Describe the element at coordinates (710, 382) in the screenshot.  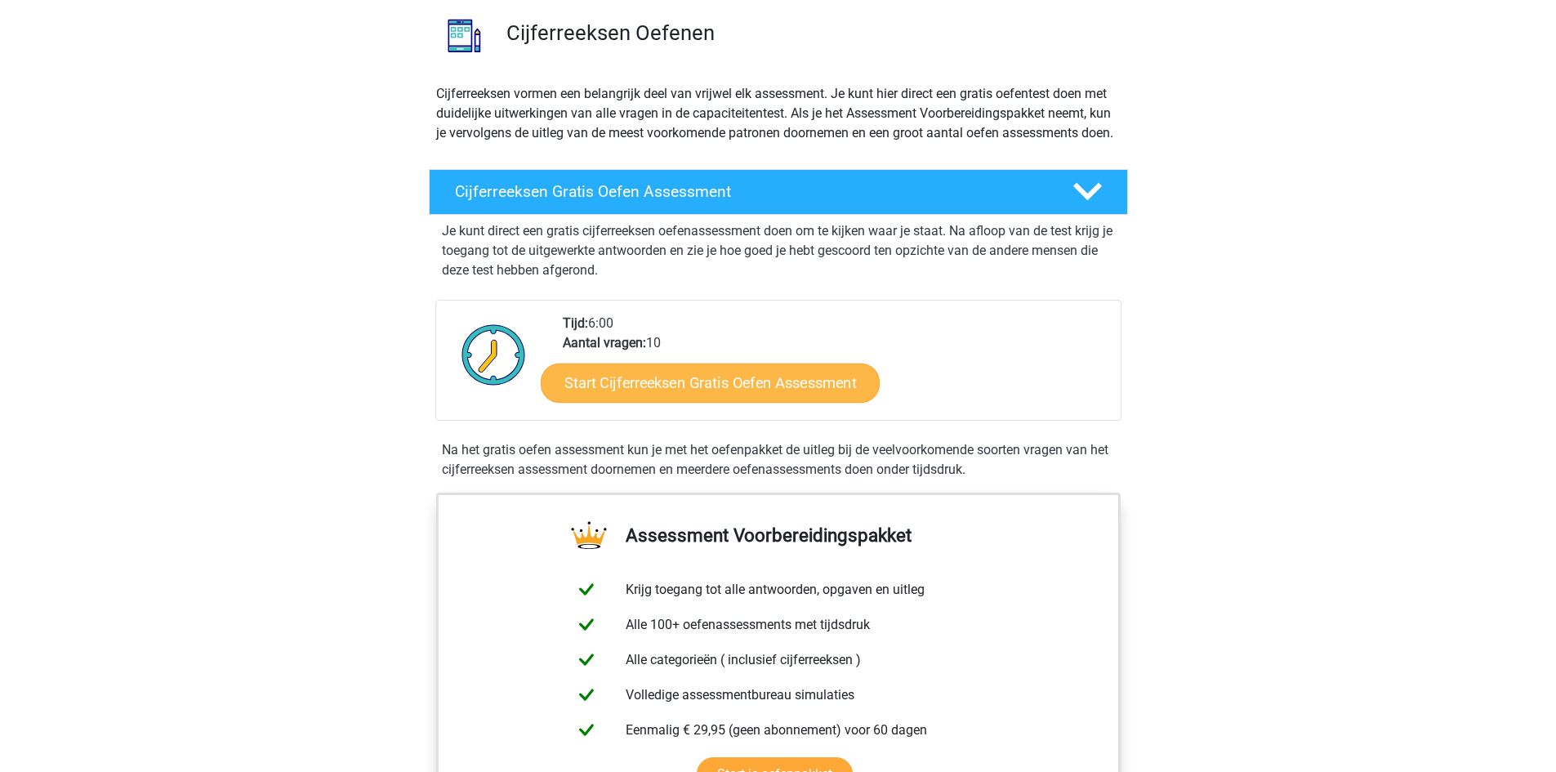
I see `a: Start Cijferreeksen Gratis Oefen Assessment` at that location.